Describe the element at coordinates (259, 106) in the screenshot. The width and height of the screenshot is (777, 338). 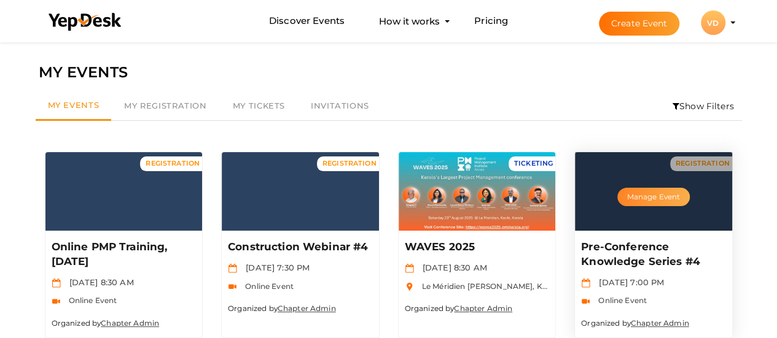
I see `a: My Tickets` at that location.